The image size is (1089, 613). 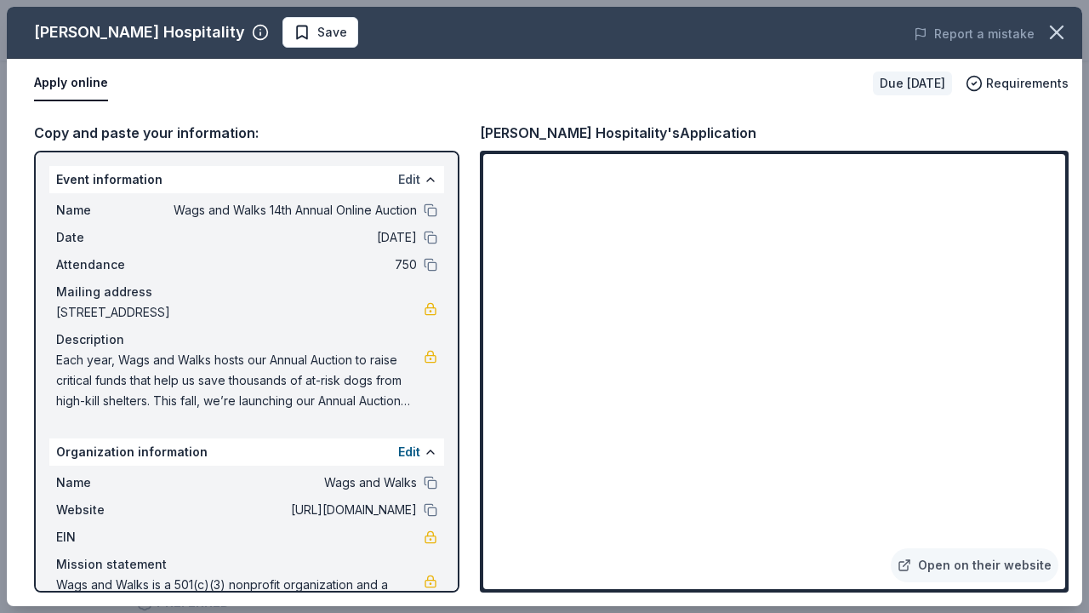 I want to click on div: Mailing address, so click(x=247, y=292).